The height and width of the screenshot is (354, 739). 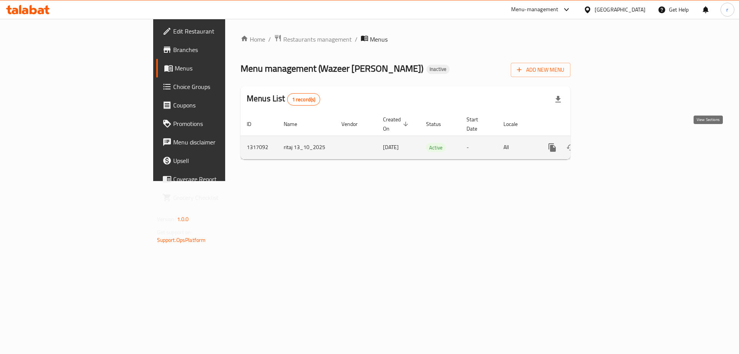 What do you see at coordinates (304, 99) in the screenshot?
I see `span: 1 record(s)` at bounding box center [304, 99].